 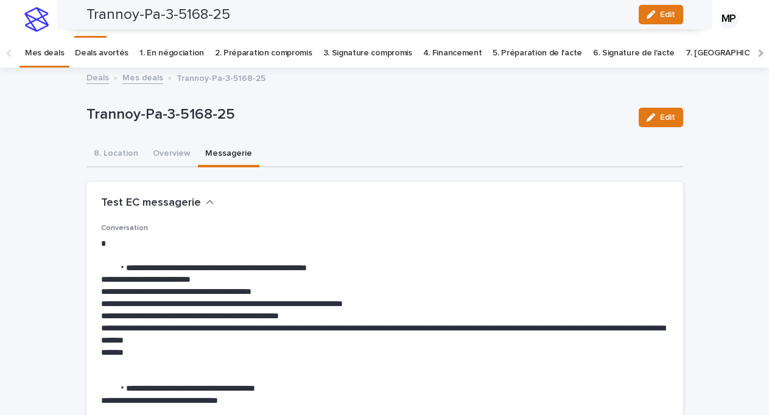 What do you see at coordinates (97, 77) in the screenshot?
I see `a: Deals` at bounding box center [97, 77].